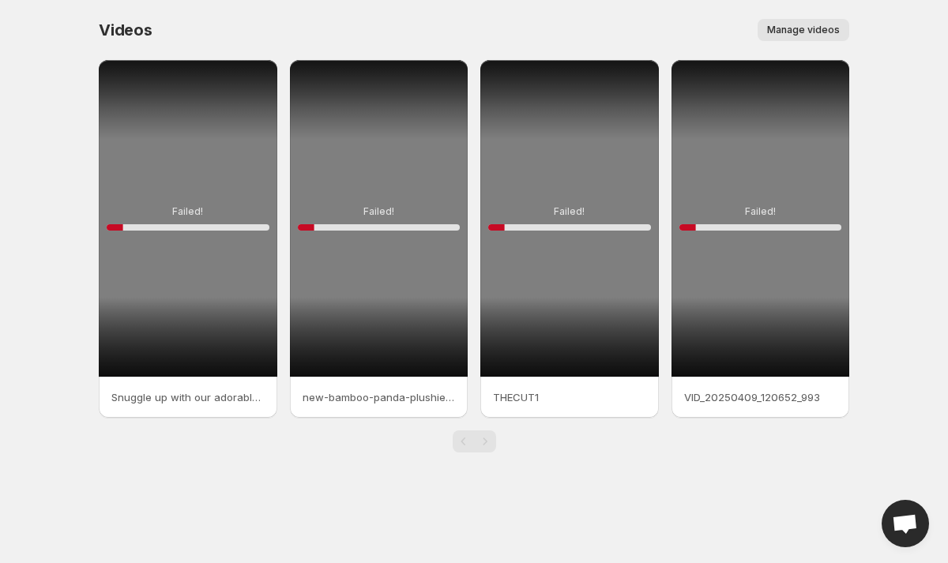 The image size is (948, 563). Describe the element at coordinates (761, 397) in the screenshot. I see `p: VID_20250409_120652_993` at that location.